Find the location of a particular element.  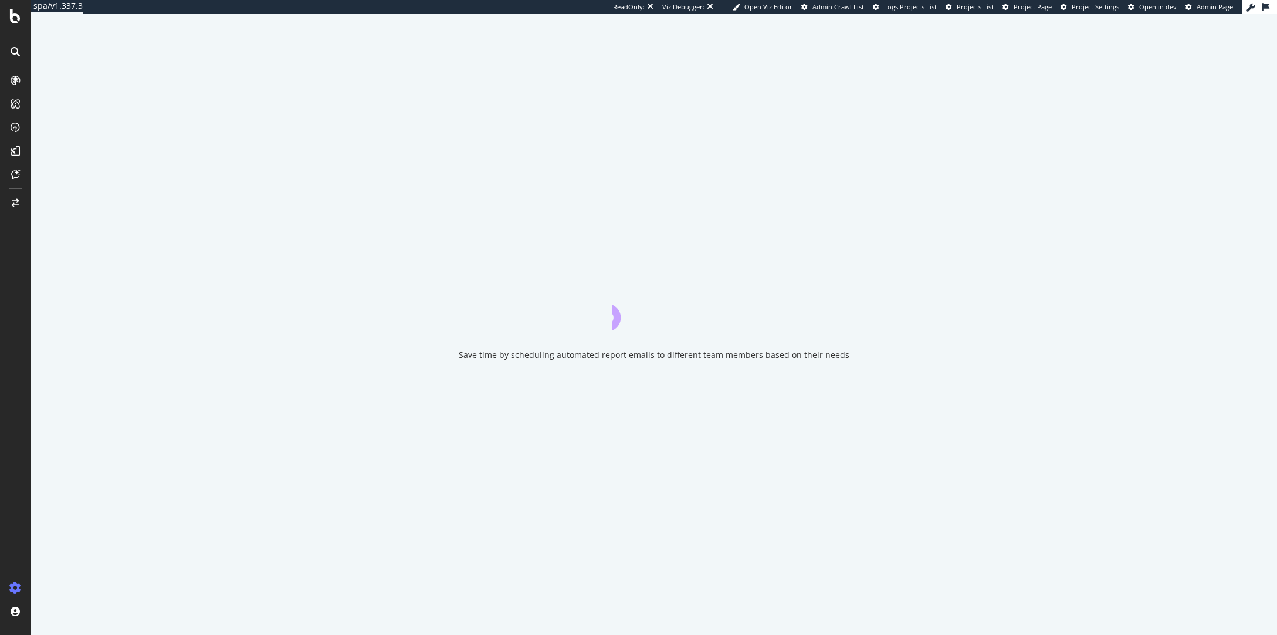

div: ReadOnly: is located at coordinates (629, 7).